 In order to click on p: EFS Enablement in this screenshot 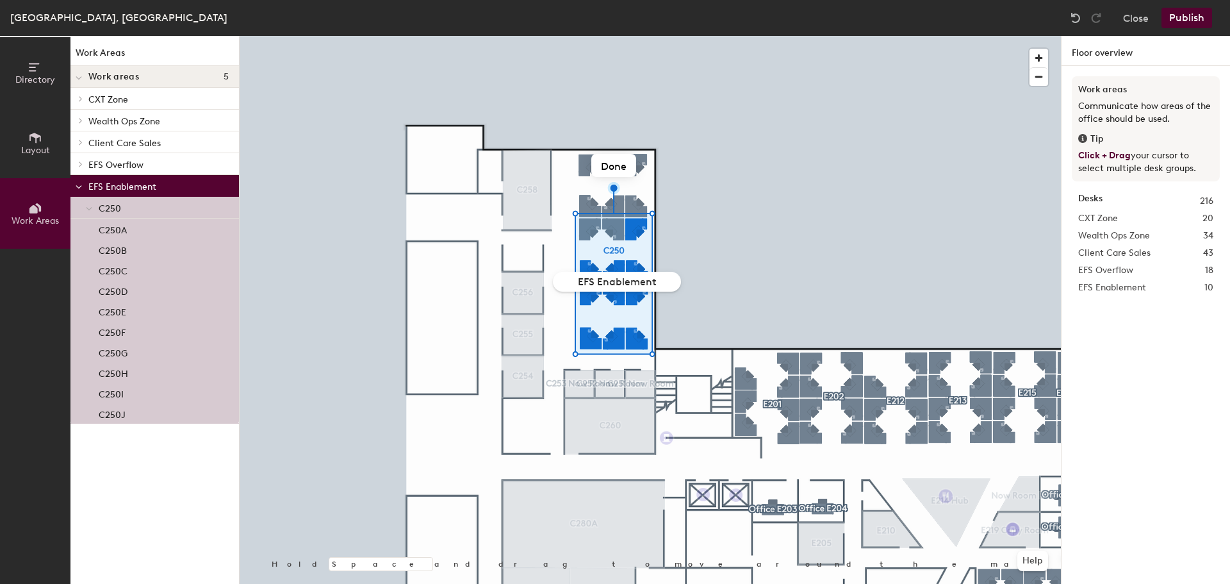, I will do `click(158, 186)`.